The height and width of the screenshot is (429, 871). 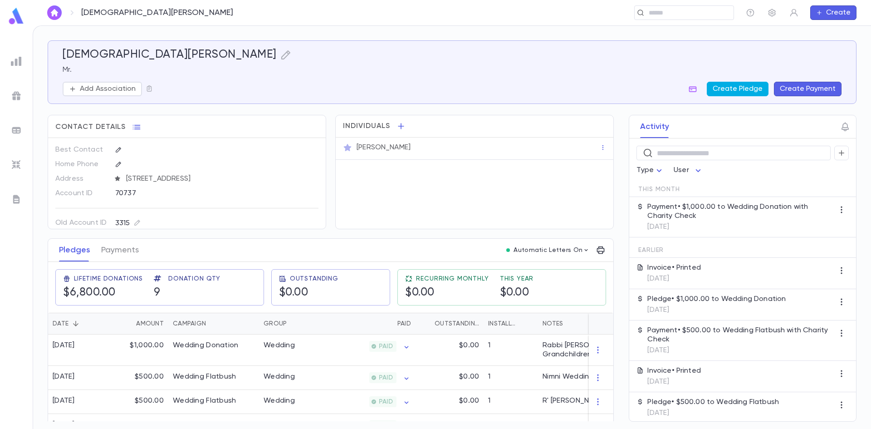 I want to click on button: Create, so click(x=833, y=13).